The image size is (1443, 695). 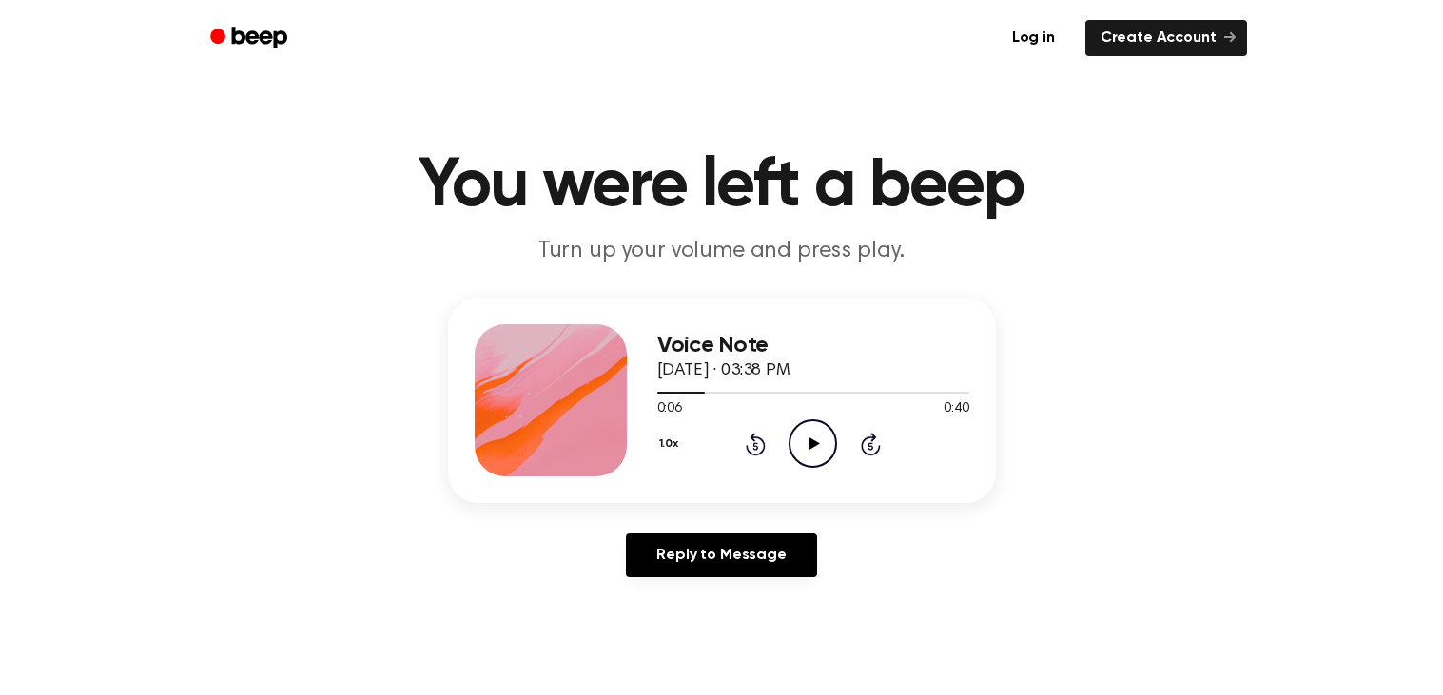 What do you see at coordinates (671, 444) in the screenshot?
I see `button: 1.0x` at bounding box center [671, 444].